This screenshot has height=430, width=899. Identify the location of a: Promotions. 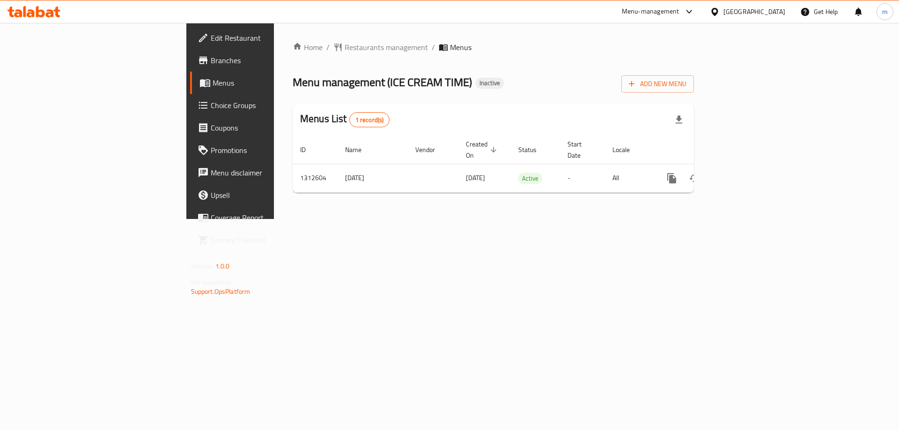
(263, 150).